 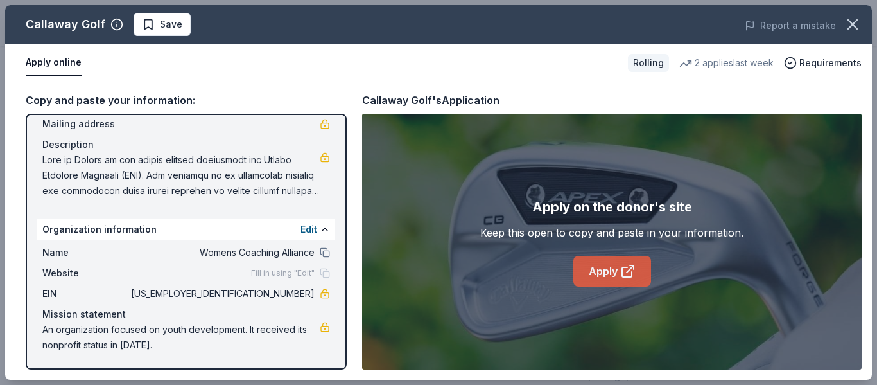 I want to click on div: Organization information, so click(x=186, y=229).